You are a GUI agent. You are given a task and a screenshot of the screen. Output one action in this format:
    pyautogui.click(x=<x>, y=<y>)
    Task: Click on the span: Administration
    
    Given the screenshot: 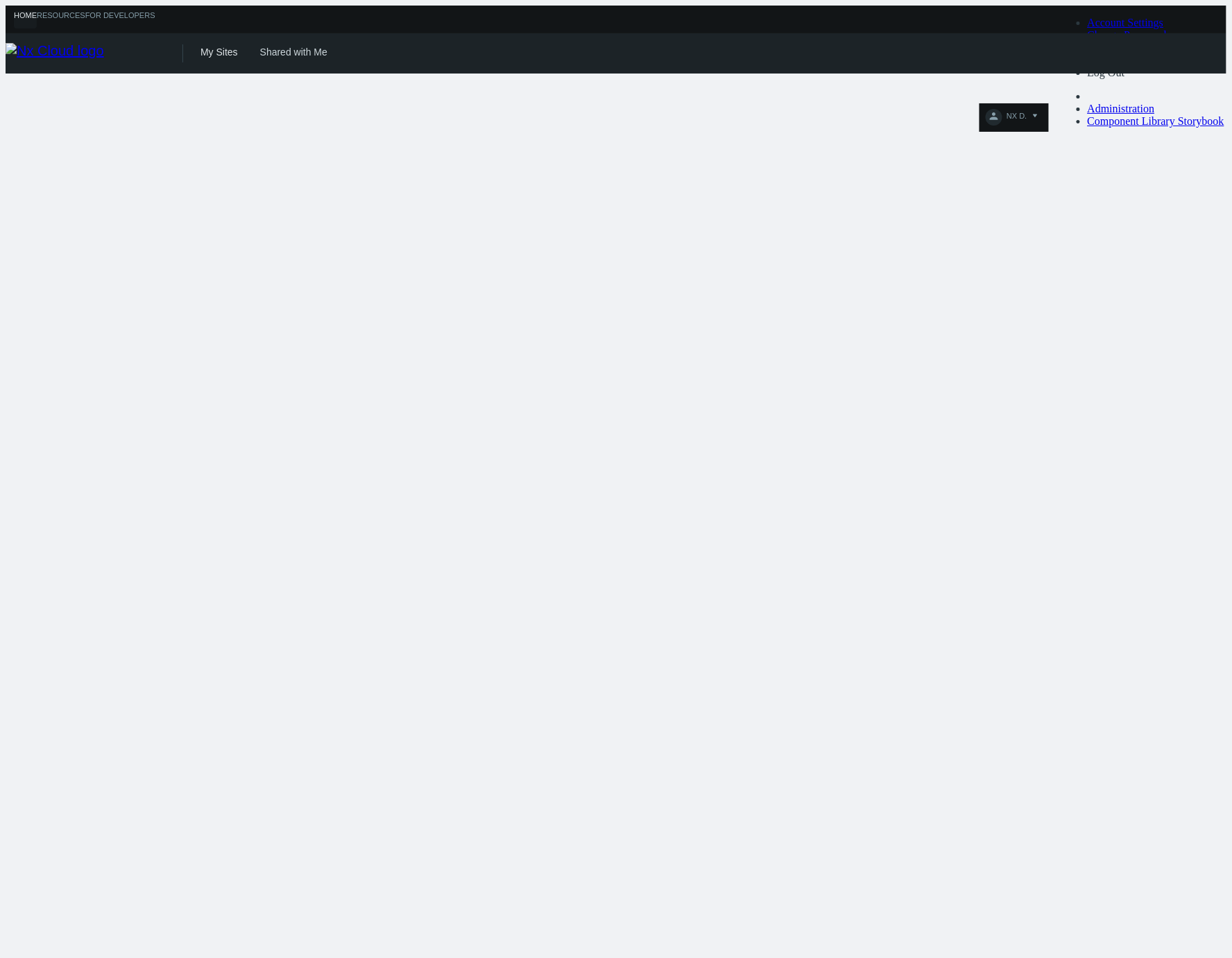 What is the action you would take?
    pyautogui.click(x=1121, y=109)
    